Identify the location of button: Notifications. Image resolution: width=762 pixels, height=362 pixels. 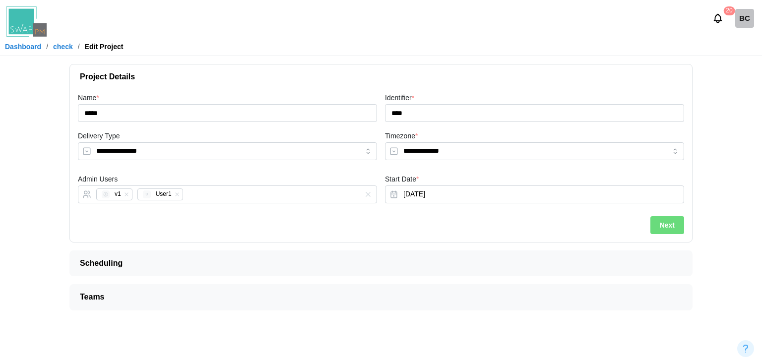
(718, 18).